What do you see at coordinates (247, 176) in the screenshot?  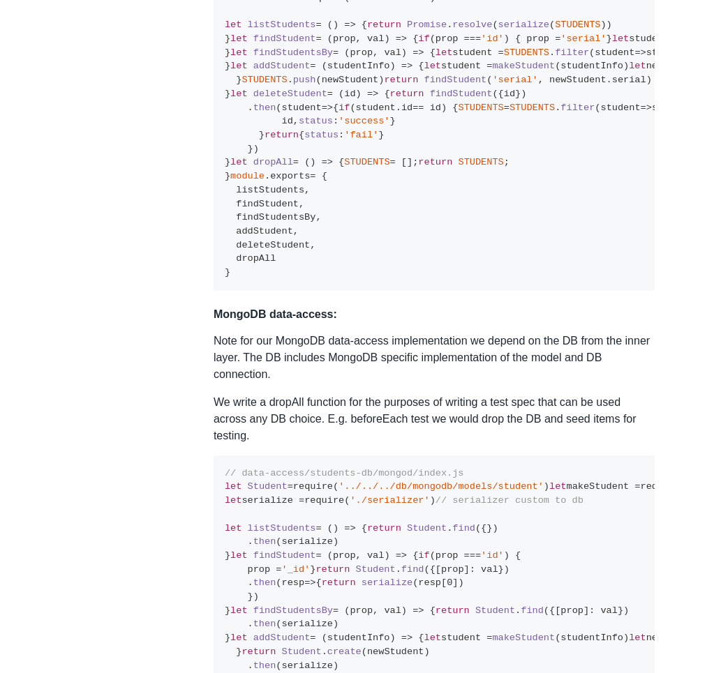 I see `span: module` at bounding box center [247, 176].